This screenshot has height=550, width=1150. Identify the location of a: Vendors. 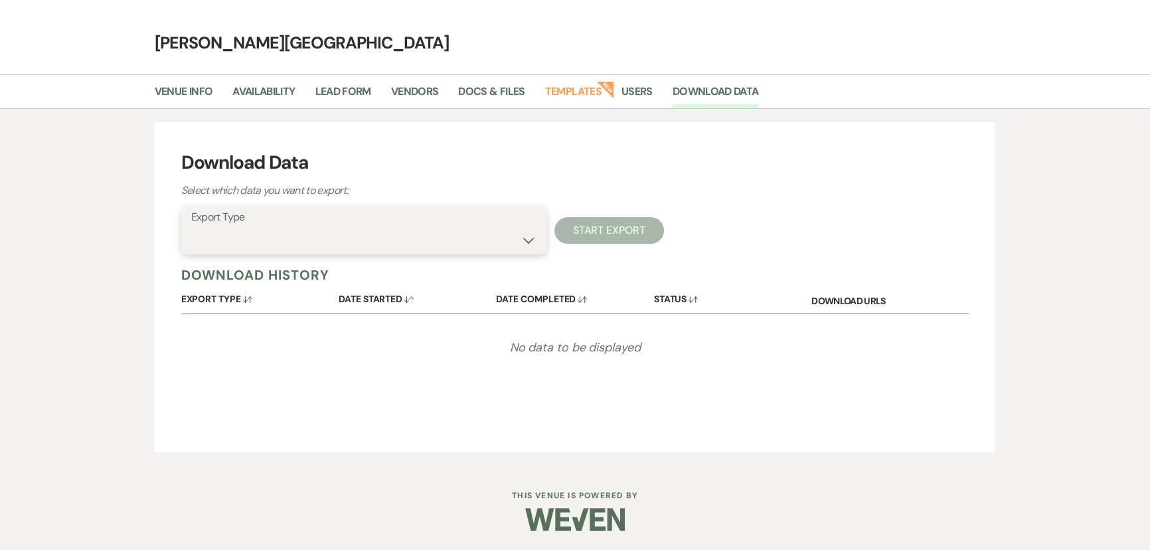
(415, 96).